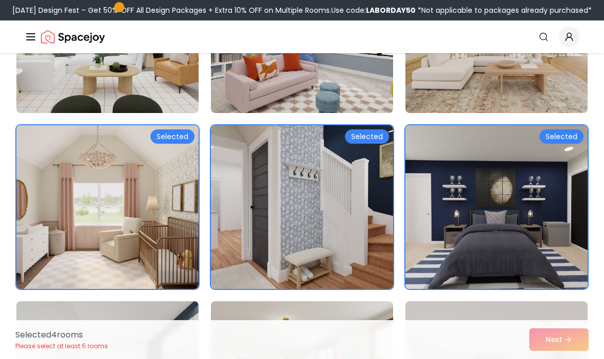 This screenshot has height=359, width=604. I want to click on p: Selected 4 room s, so click(61, 335).